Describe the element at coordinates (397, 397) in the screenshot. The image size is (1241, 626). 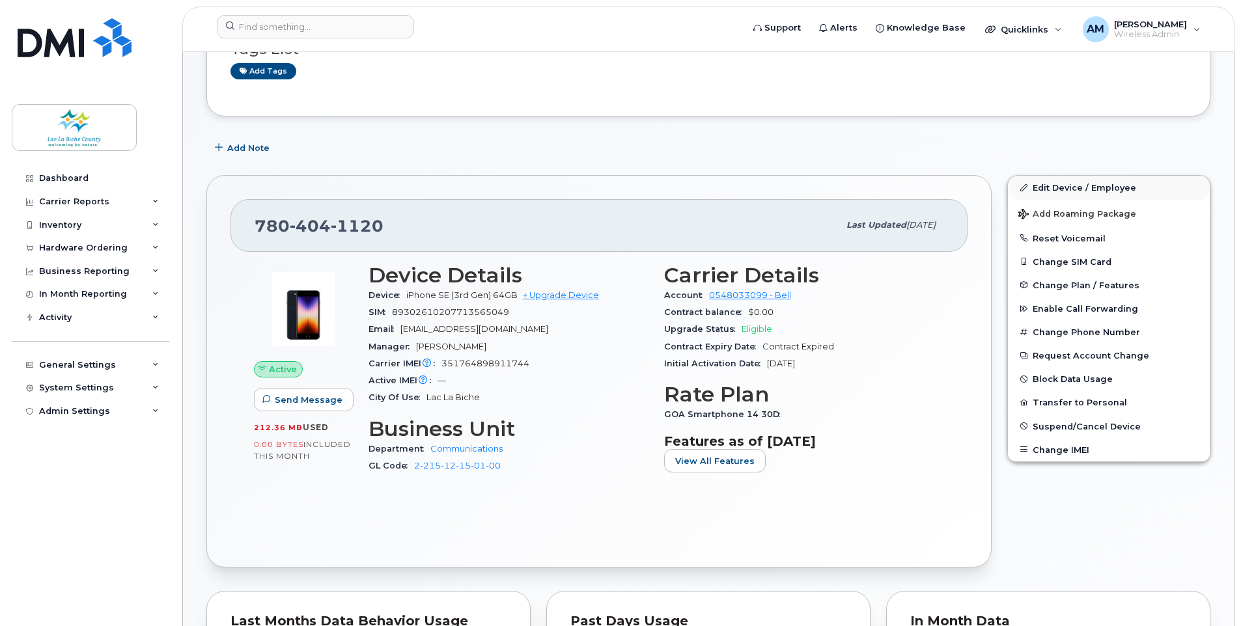
I see `span: City Of Use` at that location.